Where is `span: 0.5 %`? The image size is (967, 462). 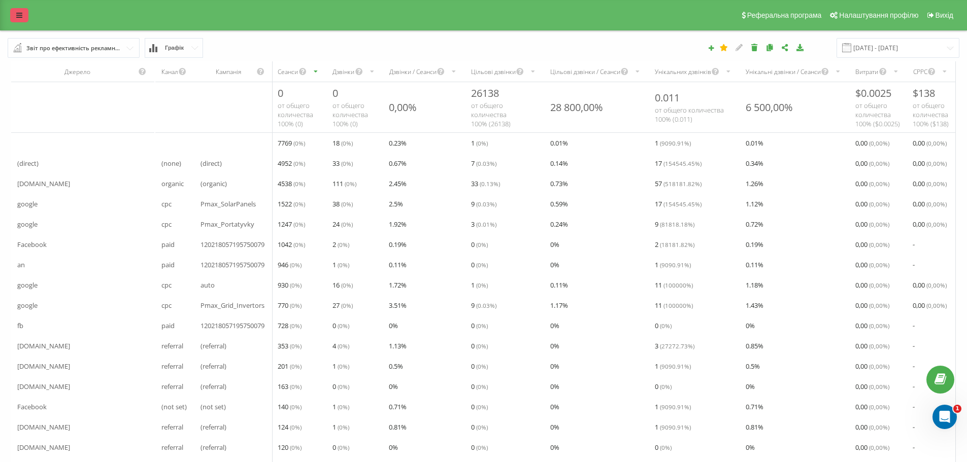 span: 0.5 % is located at coordinates (753, 367).